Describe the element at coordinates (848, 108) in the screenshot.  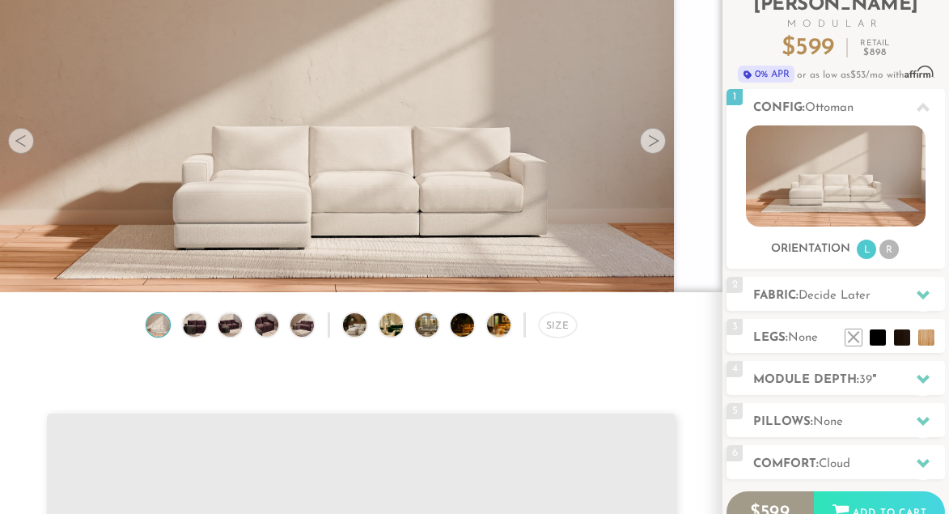
I see `h2: Config:` at that location.